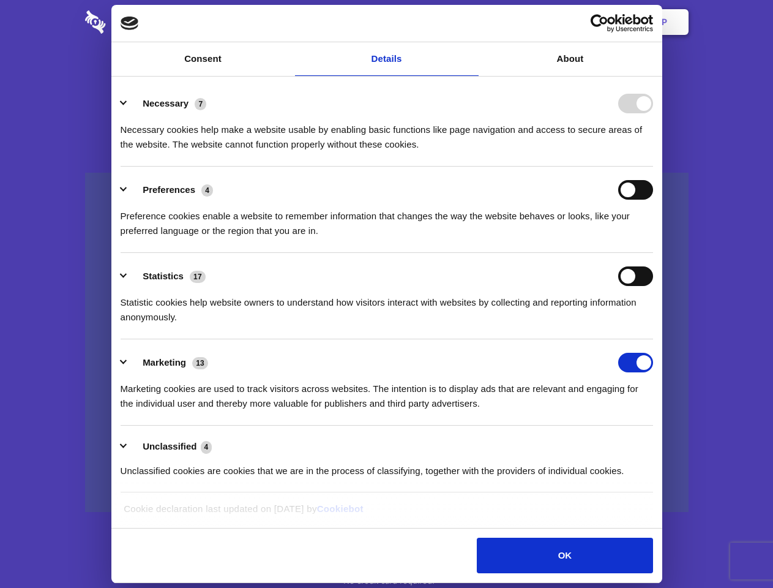  I want to click on a: About, so click(571, 59).